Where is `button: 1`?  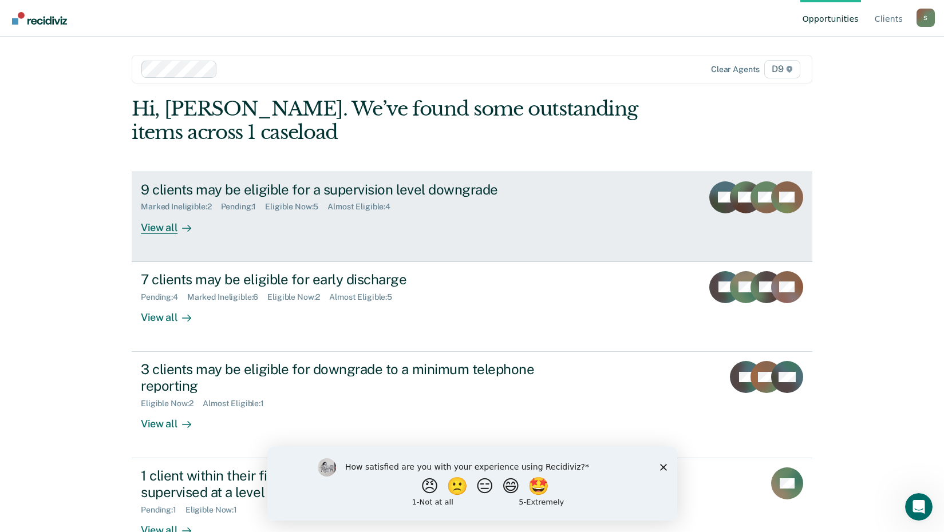 button: 1 is located at coordinates (163, 39).